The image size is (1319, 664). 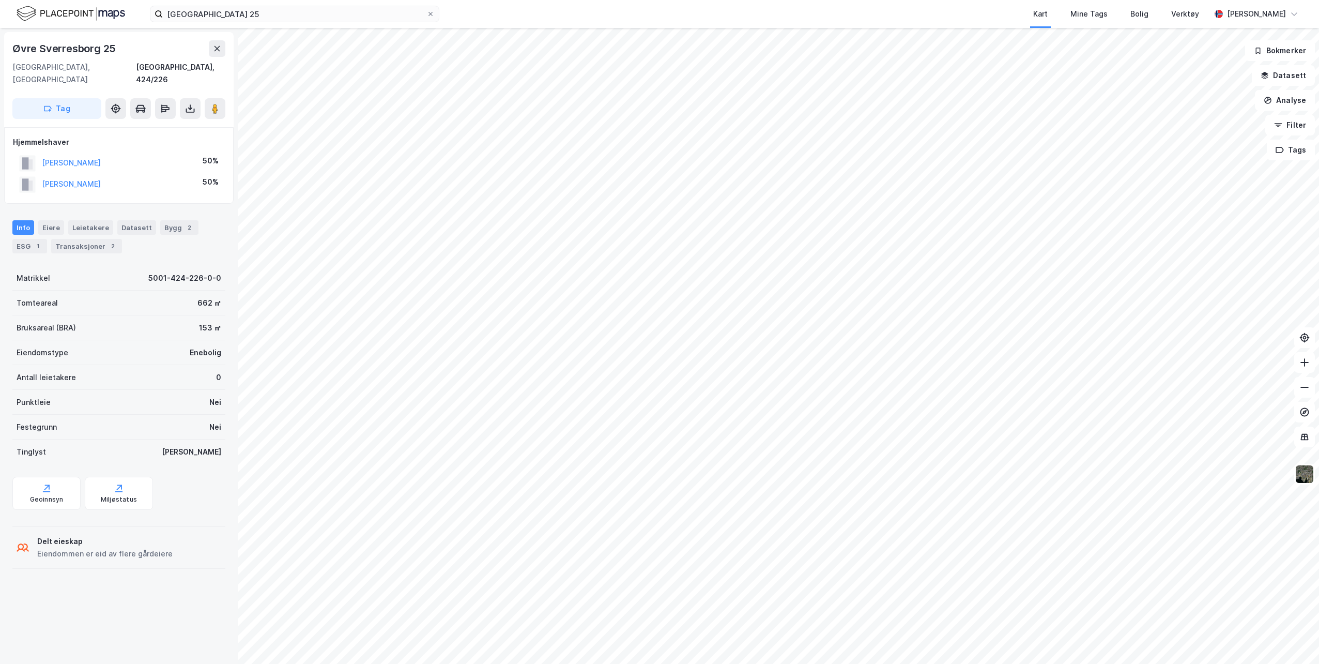 I want to click on div: Bygg, so click(x=179, y=227).